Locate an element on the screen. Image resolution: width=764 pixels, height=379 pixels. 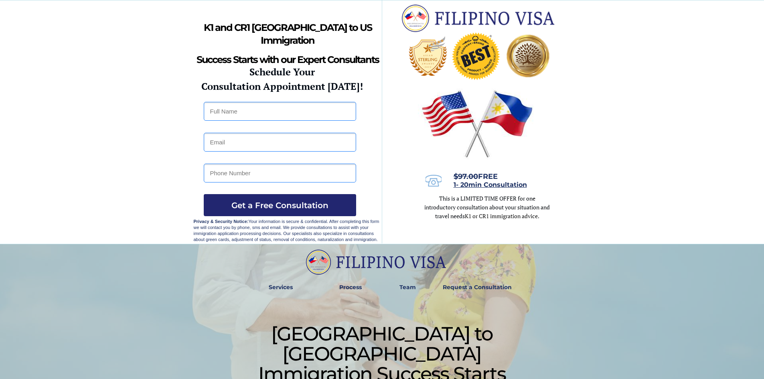
input: Full Name is located at coordinates (280, 111).